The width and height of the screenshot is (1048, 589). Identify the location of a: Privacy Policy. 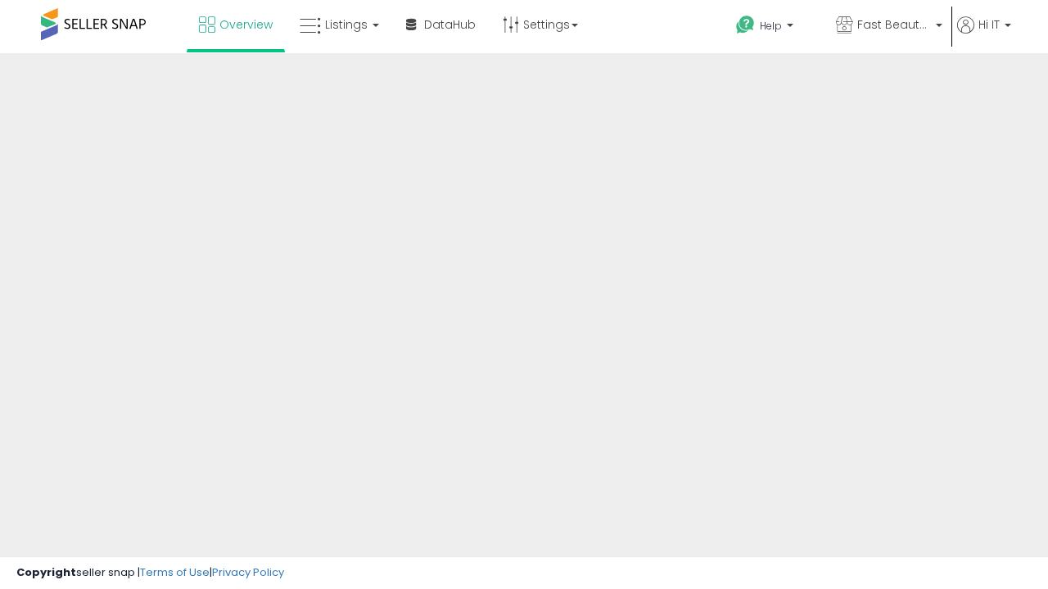
(248, 572).